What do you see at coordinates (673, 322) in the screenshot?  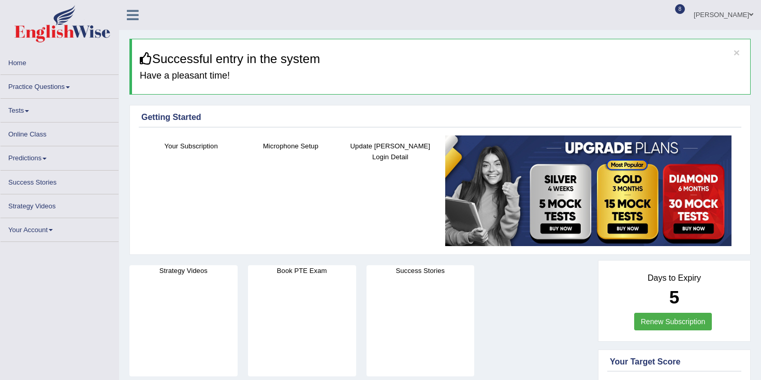 I see `a: Renew Subscription` at bounding box center [673, 322].